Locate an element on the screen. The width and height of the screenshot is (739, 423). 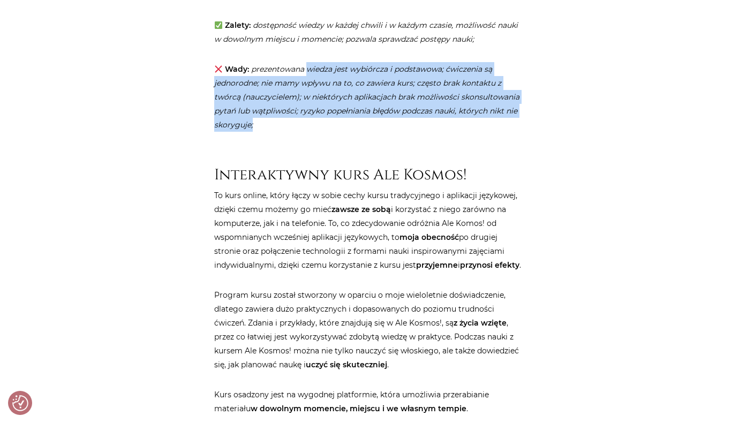
em: dostępność wiedzy w każdej chwili i w każdym czasie, możliwość nauki w dowolnym miejscu i momenci... is located at coordinates (366, 32).